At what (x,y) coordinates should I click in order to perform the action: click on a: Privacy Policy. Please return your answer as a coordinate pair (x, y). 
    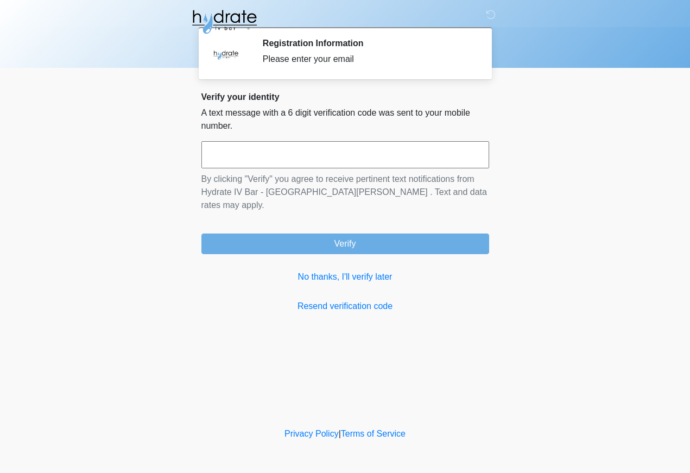
    Looking at the image, I should click on (312, 433).